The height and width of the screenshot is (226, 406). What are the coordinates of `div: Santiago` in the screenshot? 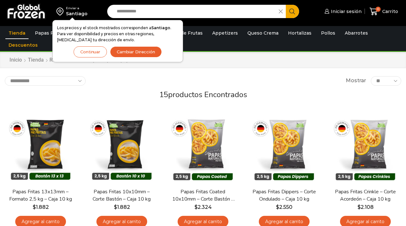 It's located at (77, 14).